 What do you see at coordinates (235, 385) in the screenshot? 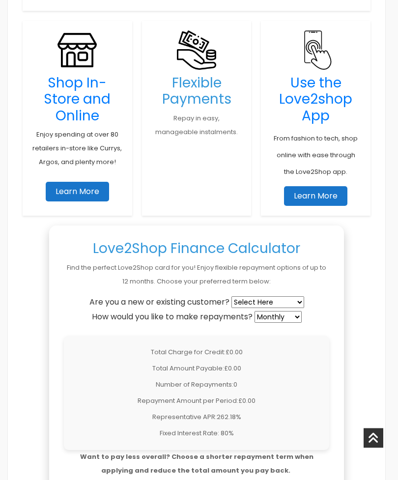
I see `span: 0` at bounding box center [235, 385].